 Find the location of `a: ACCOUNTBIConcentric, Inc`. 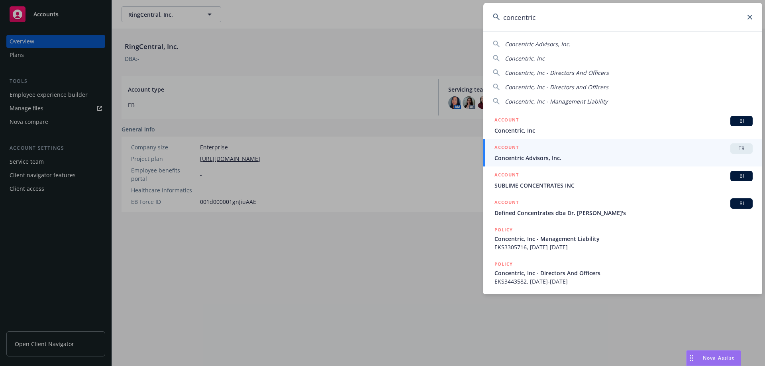

a: ACCOUNTBIConcentric, Inc is located at coordinates (622, 125).